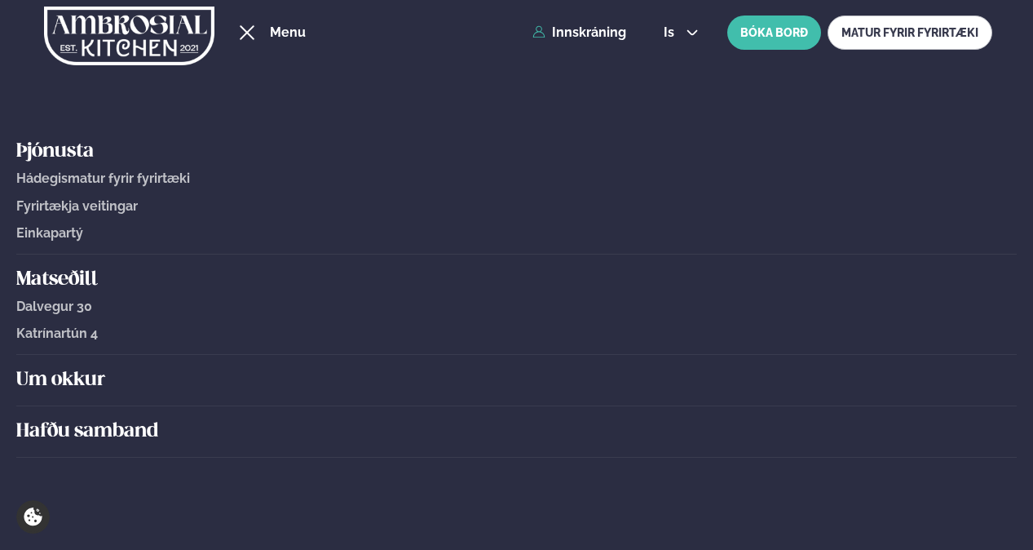  Describe the element at coordinates (77, 206) in the screenshot. I see `span: Fyrirtækja veitingar` at that location.